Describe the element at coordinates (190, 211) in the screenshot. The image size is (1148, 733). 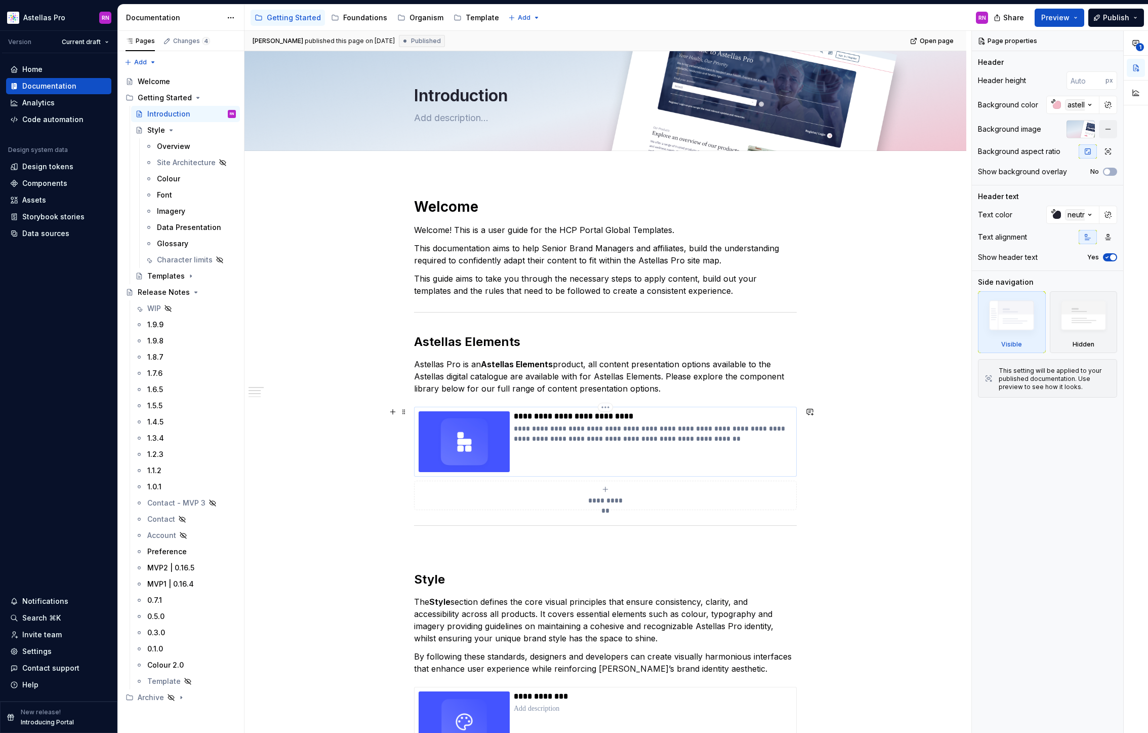
I see `a: Imagery` at that location.